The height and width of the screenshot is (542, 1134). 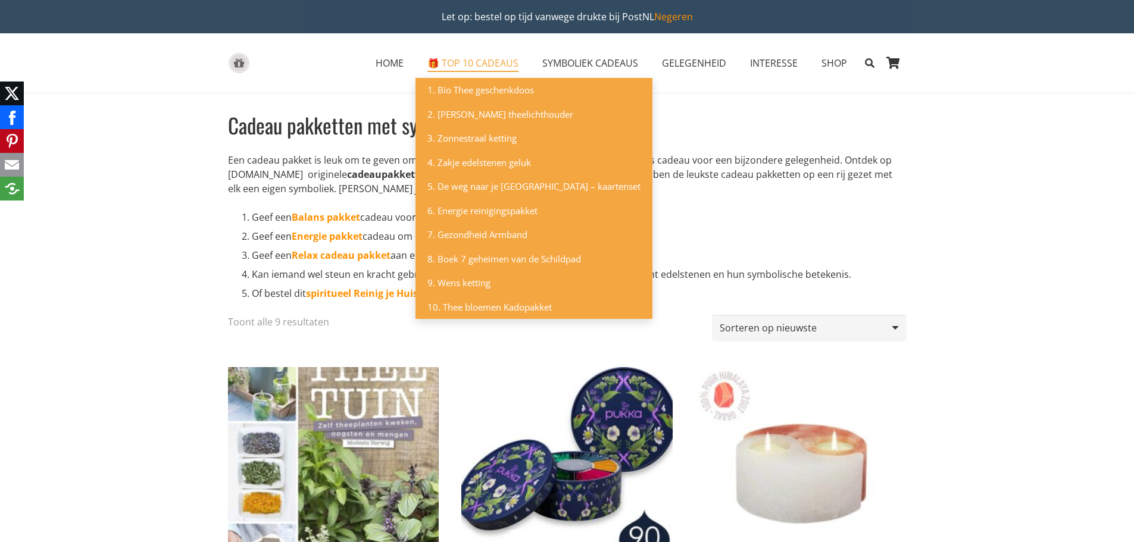 What do you see at coordinates (590, 63) in the screenshot?
I see `span: SYMBOLIEK CADEAUS` at bounding box center [590, 63].